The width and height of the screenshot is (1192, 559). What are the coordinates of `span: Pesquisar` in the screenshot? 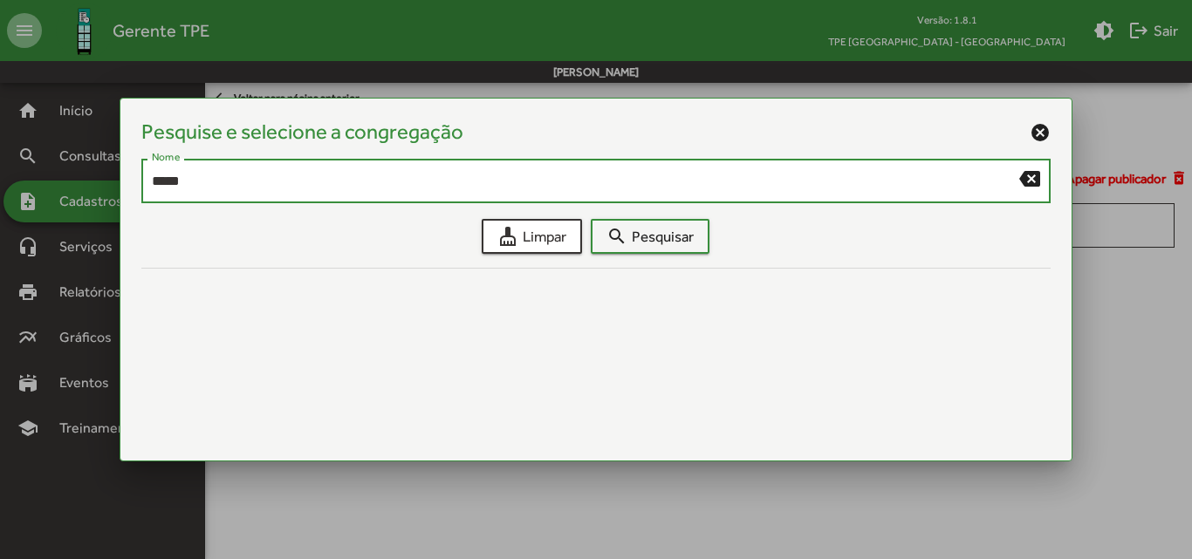 It's located at (650, 236).